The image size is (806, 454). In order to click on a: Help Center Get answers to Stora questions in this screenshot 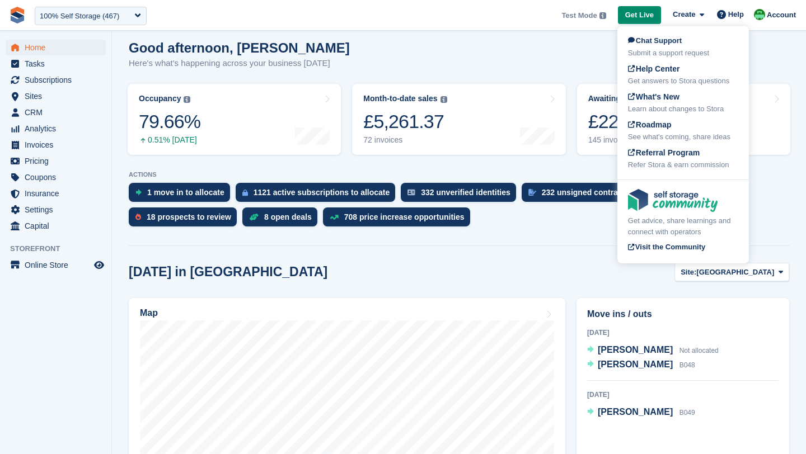, I will do `click(683, 75)`.